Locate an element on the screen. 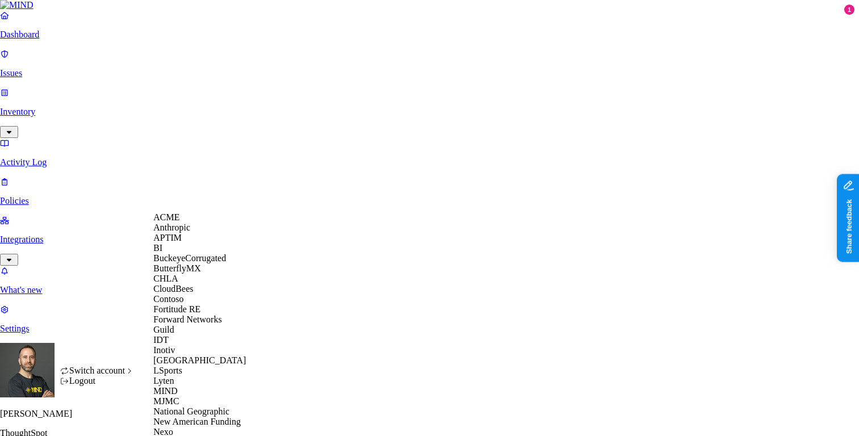 The width and height of the screenshot is (859, 436). span: New American Funding is located at coordinates (197, 421).